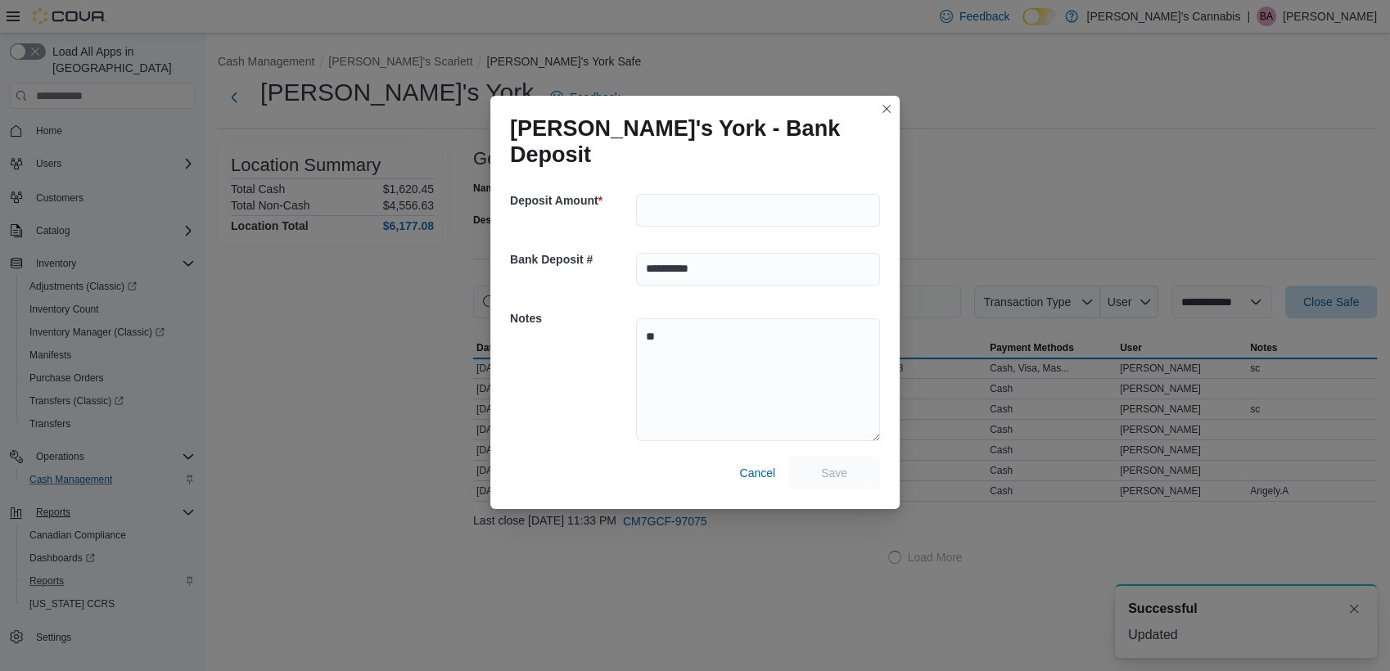  I want to click on button: Save, so click(834, 473).